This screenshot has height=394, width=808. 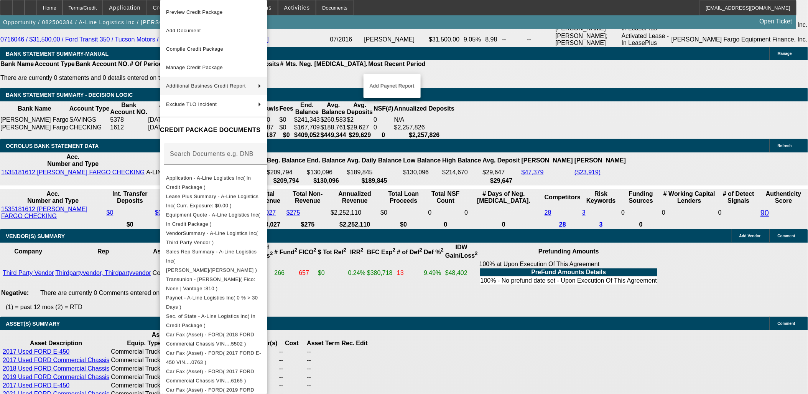 I want to click on h4: CREDIT PACKAGE DOCUMENTS, so click(x=214, y=130).